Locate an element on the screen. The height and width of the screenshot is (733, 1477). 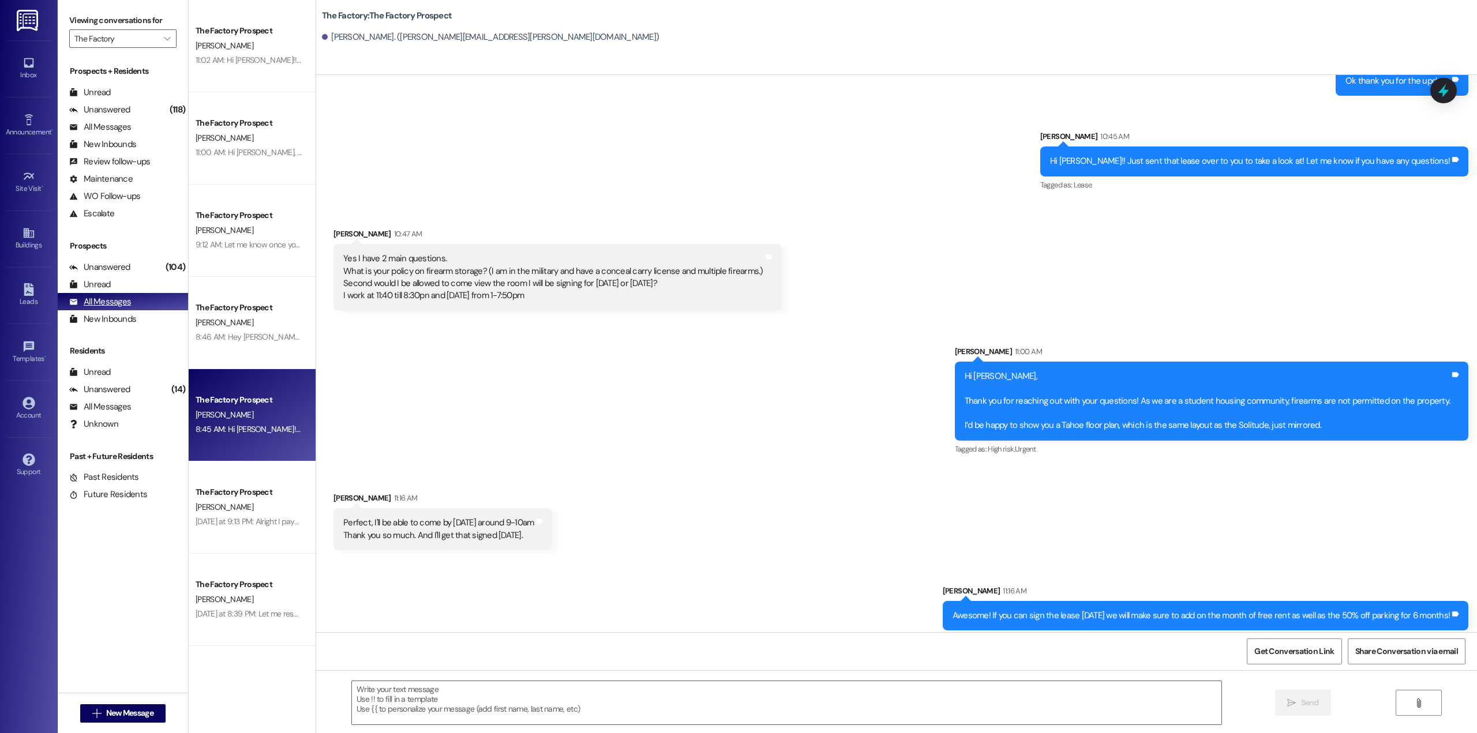
div: Unknown is located at coordinates (93, 424).